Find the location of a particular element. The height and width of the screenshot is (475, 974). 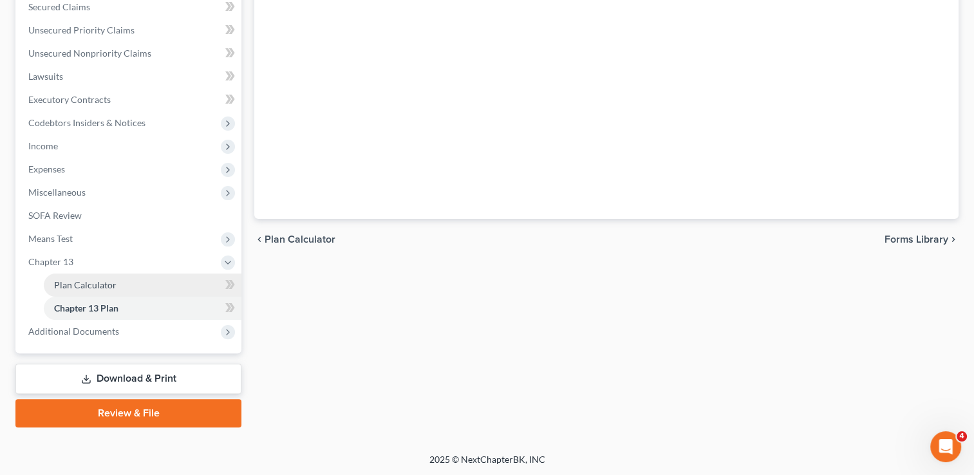

a: Unsecured Nonpriority Claims is located at coordinates (129, 53).